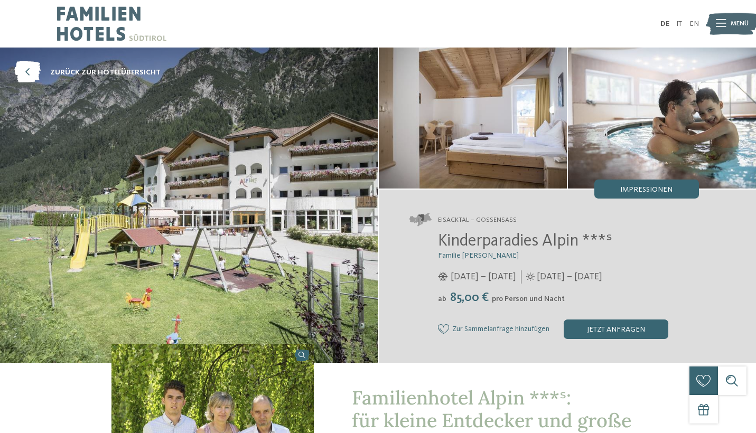 The width and height of the screenshot is (756, 433). I want to click on span: pro Person und Nacht, so click(528, 299).